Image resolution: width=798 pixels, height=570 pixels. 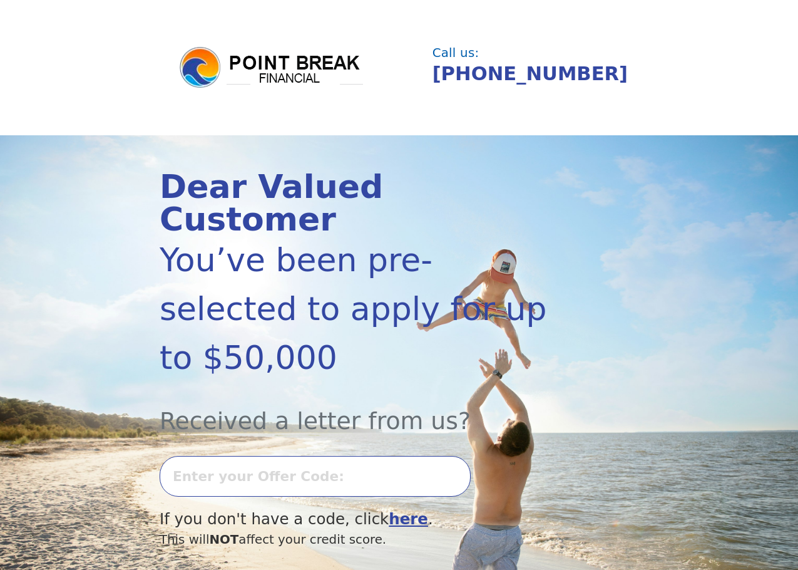 What do you see at coordinates (363, 410) in the screenshot?
I see `div: Received a letter from us?` at bounding box center [363, 410].